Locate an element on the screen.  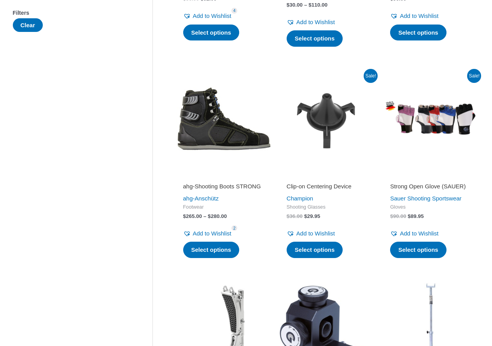
a: Sauer Shooting Sportswear is located at coordinates (425, 198).